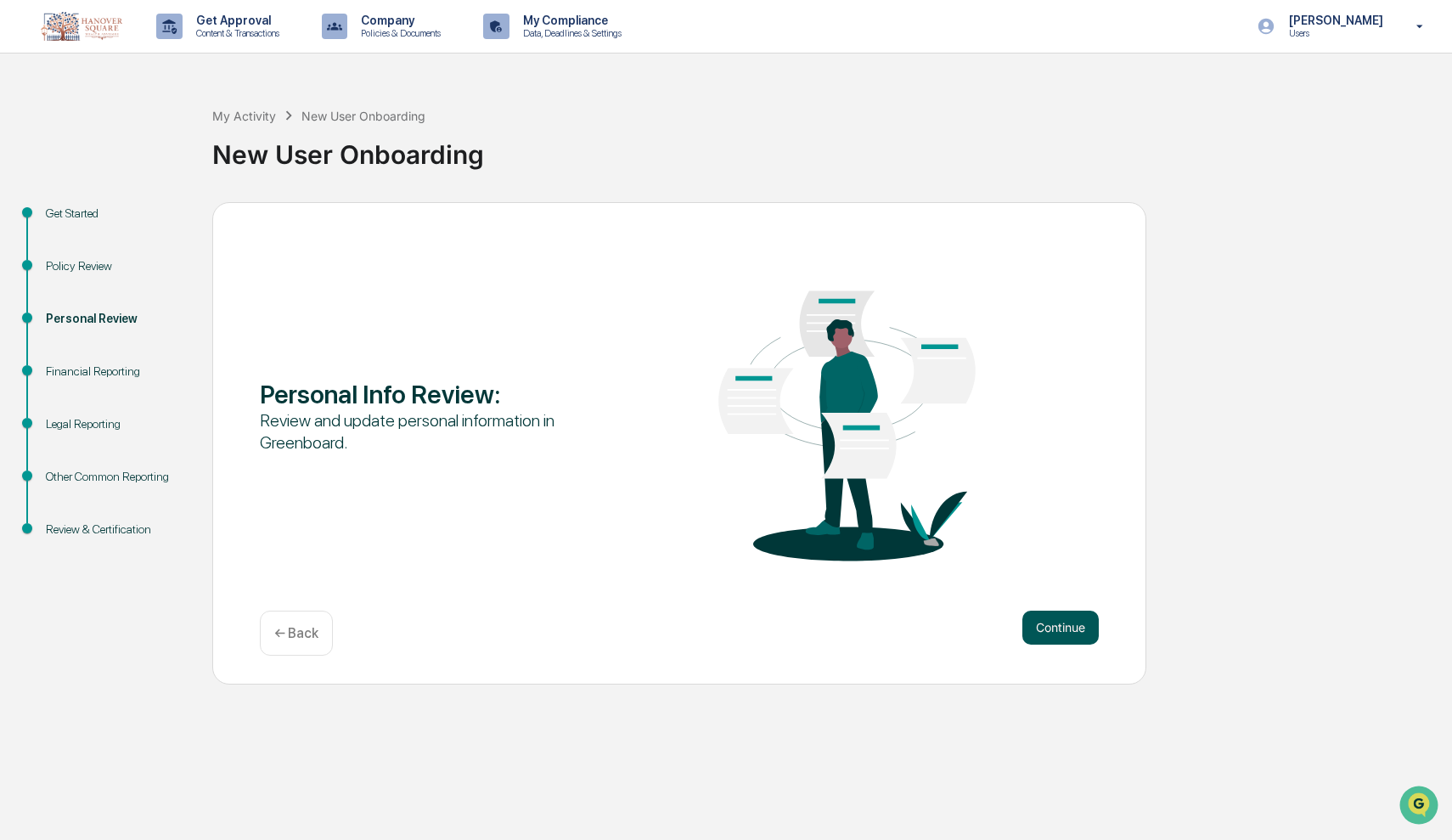  Describe the element at coordinates (62, 255) in the screenshot. I see `a: 🔎Data Lookup` at that location.